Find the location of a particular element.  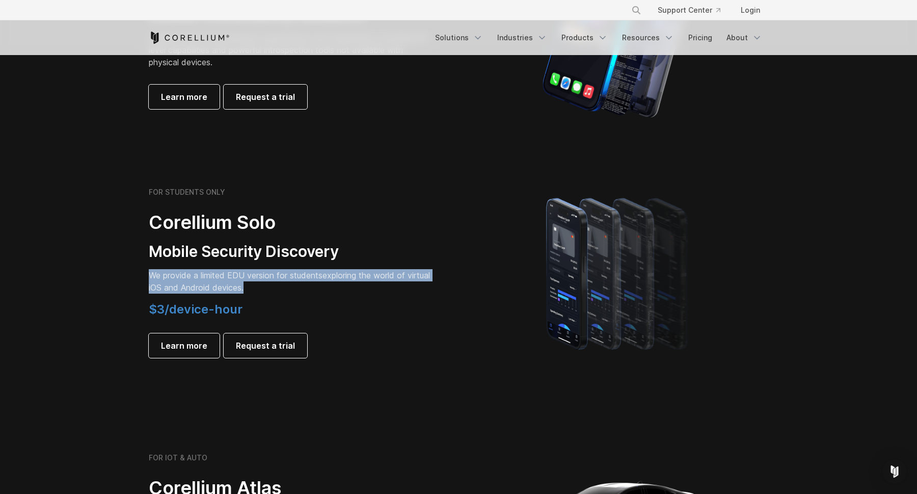

h6: FOR STUDENTS ONLY is located at coordinates (187, 192).